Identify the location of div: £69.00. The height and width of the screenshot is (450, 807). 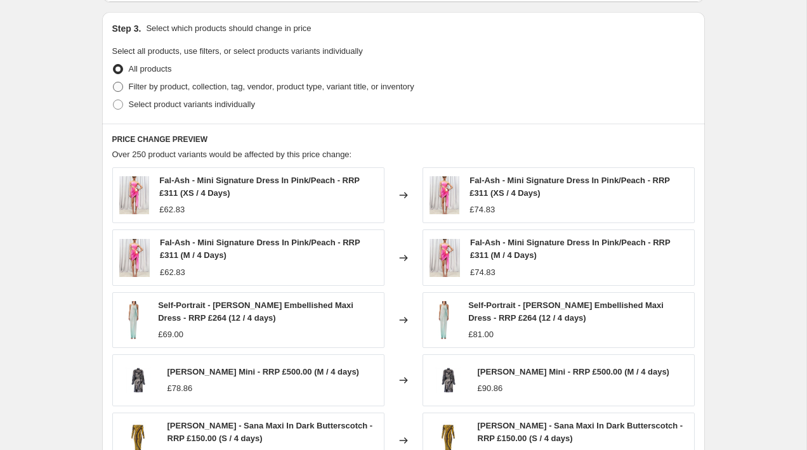
(171, 335).